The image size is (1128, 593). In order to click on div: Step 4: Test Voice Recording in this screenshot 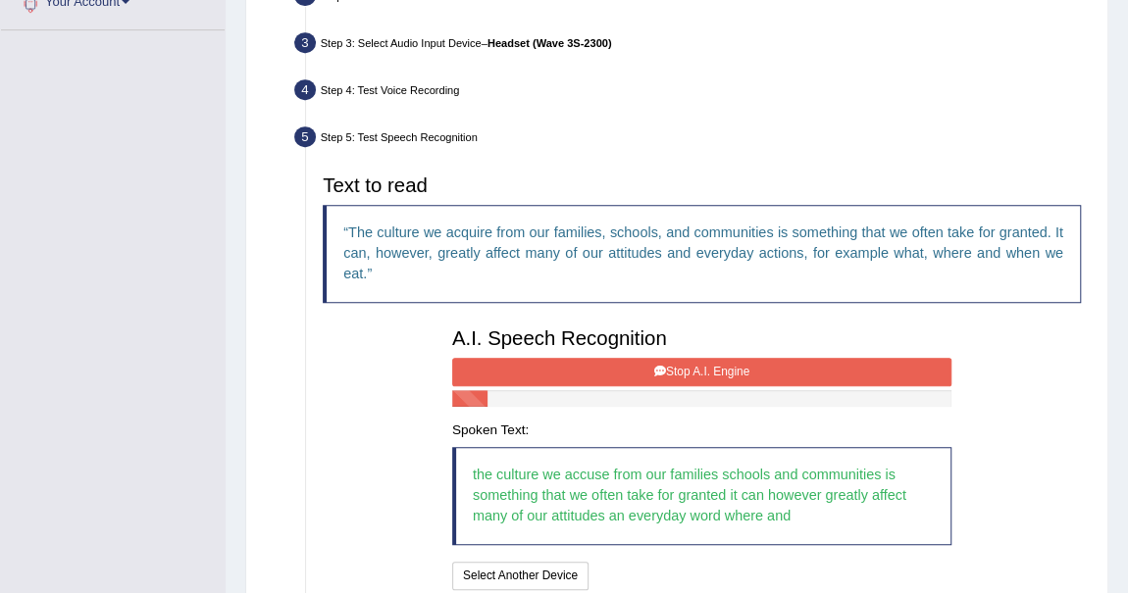, I will do `click(693, 92)`.